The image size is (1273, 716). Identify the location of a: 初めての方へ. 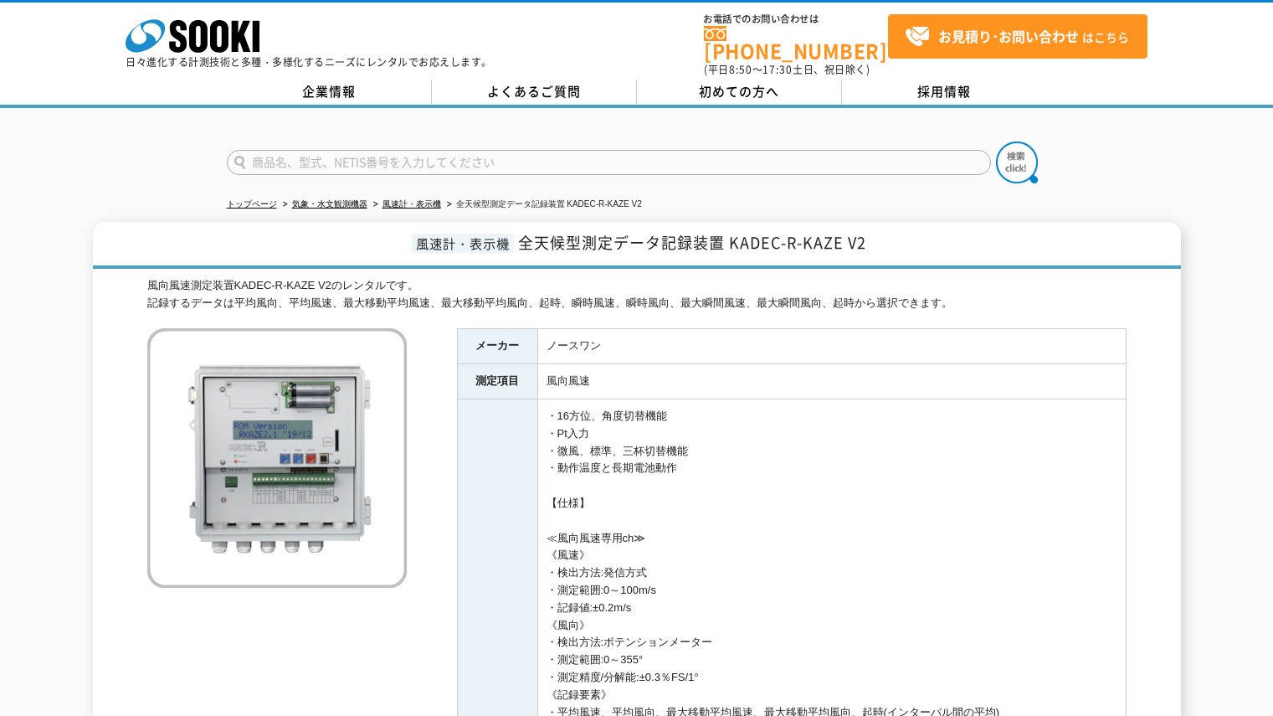
(739, 92).